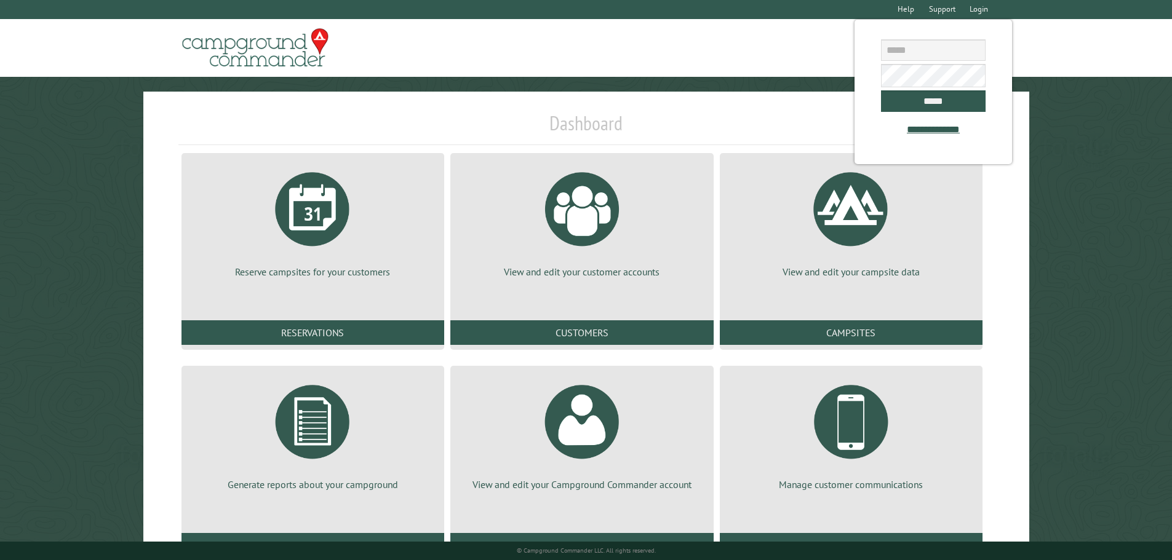 This screenshot has width=1172, height=560. I want to click on p: Generate reports about your campground, so click(313, 485).